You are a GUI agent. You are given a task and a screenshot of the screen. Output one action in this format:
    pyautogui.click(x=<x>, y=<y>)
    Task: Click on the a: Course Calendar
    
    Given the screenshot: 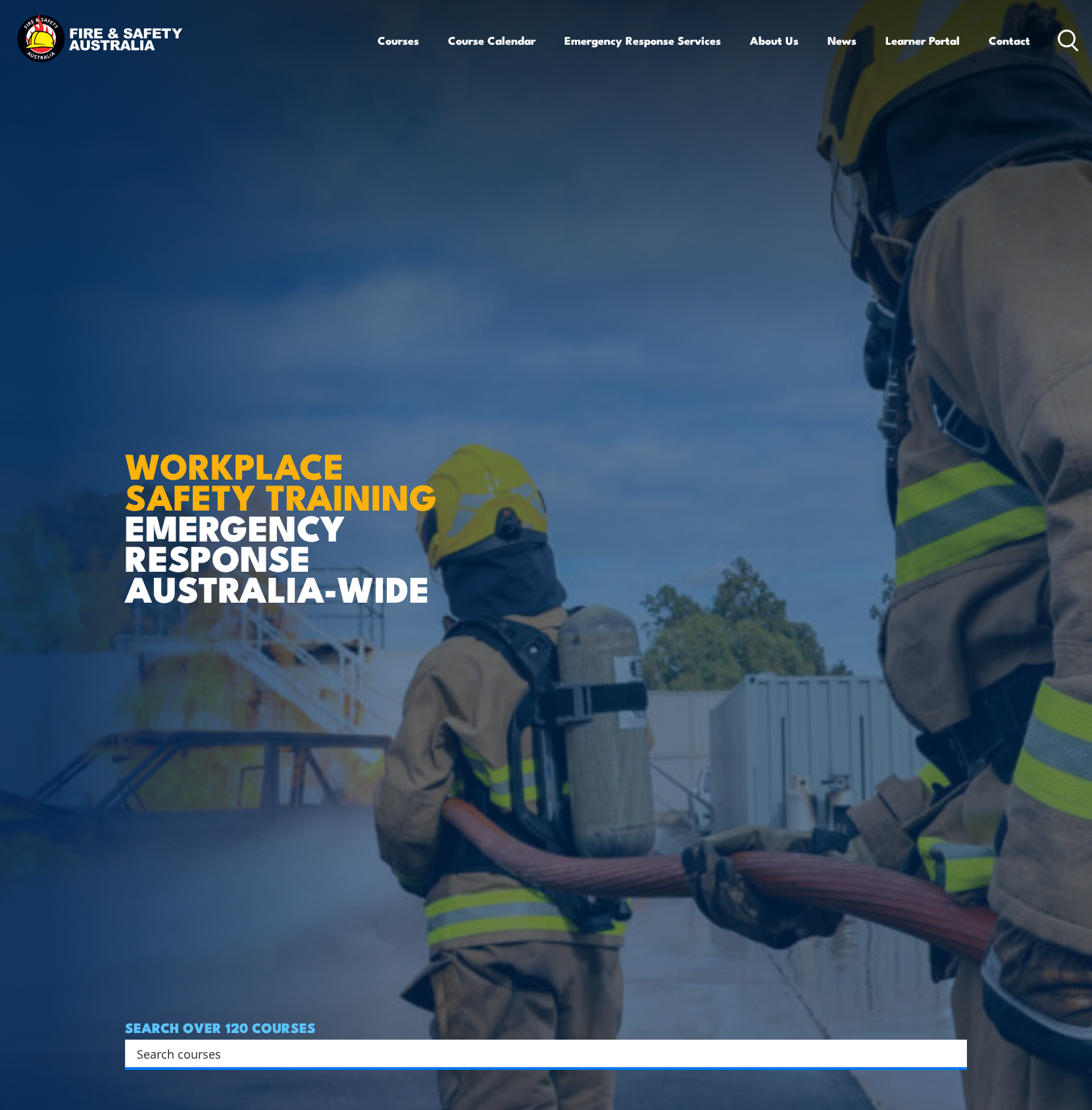 What is the action you would take?
    pyautogui.click(x=491, y=40)
    